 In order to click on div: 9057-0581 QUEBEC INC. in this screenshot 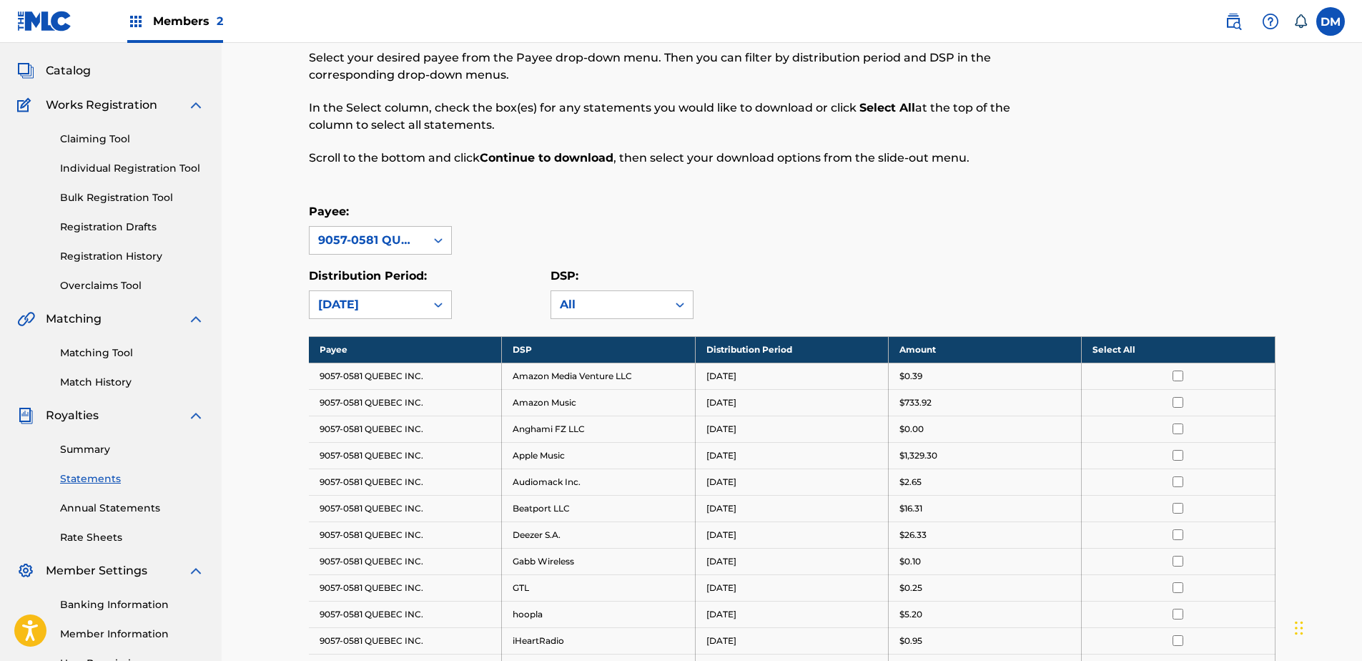, I will do `click(368, 240)`.